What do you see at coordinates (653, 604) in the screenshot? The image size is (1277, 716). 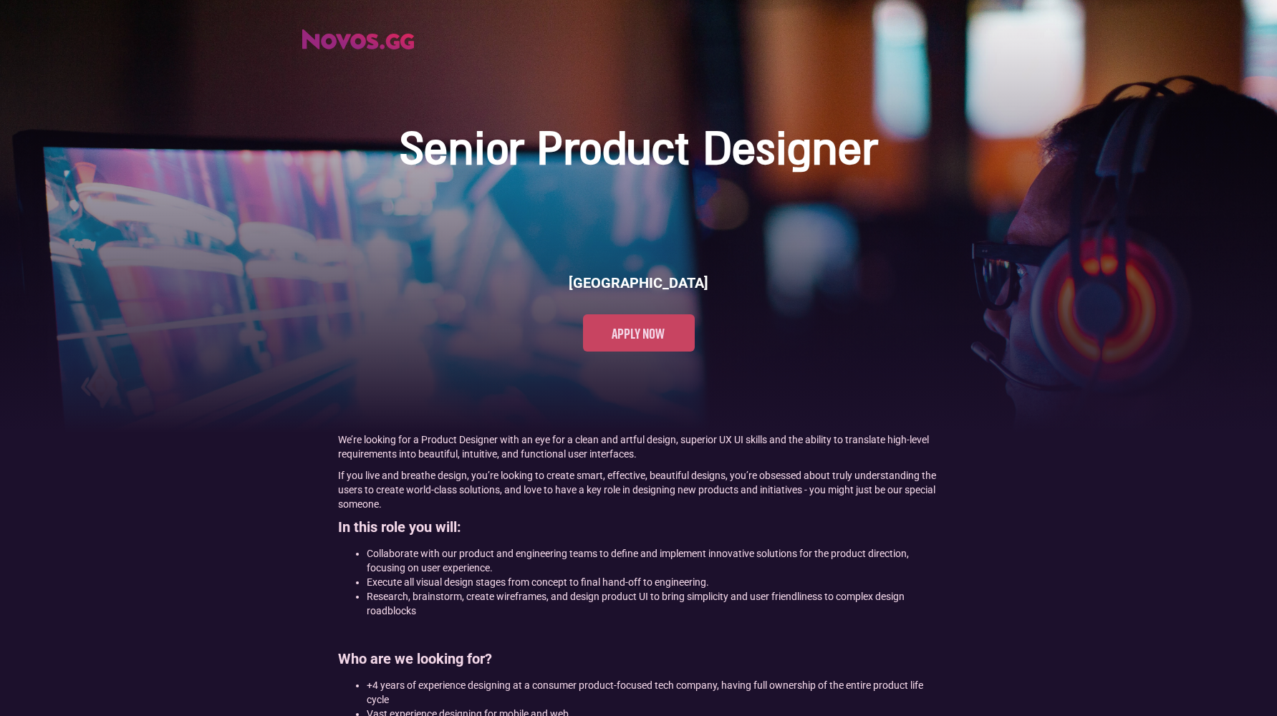 I see `li: Research, brainstorm, create wireframes, and design product UI to bring simplicity and user frien...` at bounding box center [653, 604].